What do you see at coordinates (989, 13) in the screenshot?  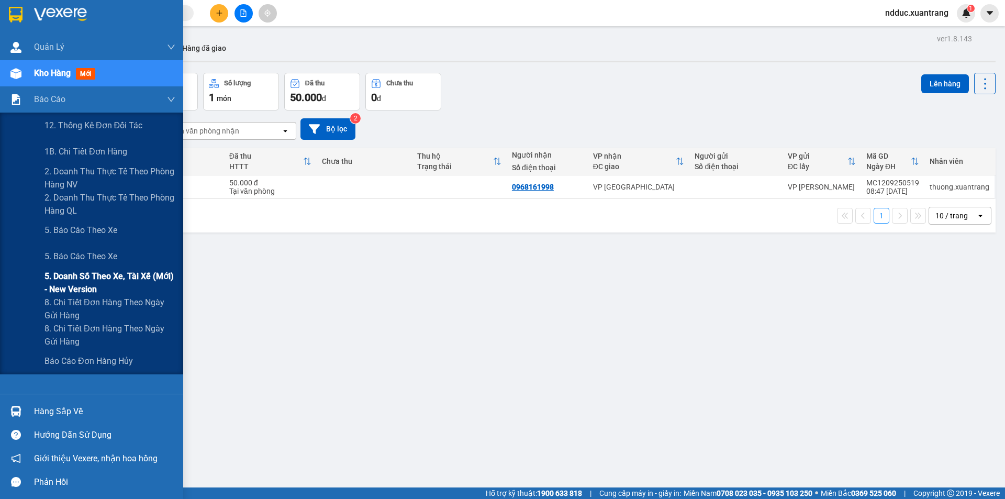 I see `button: caret-down` at bounding box center [989, 13].